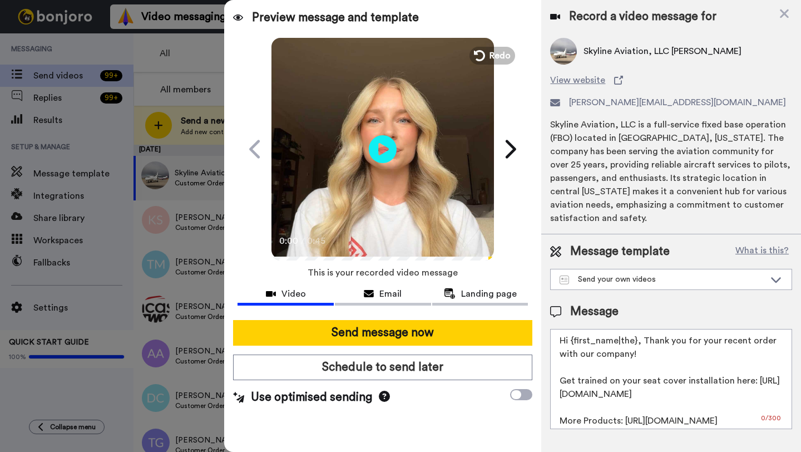  Describe the element at coordinates (620, 251) in the screenshot. I see `span: Message template` at that location.